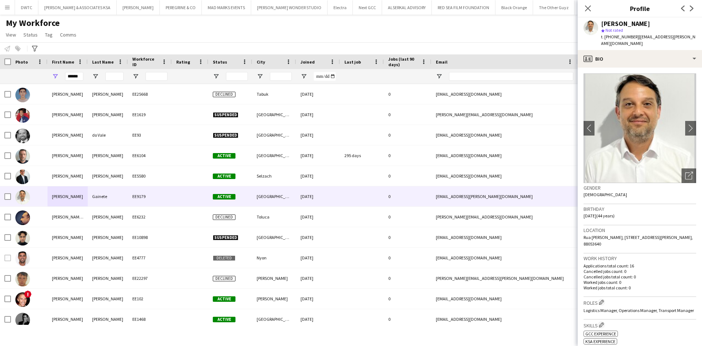 This screenshot has height=346, width=702. Describe the element at coordinates (49, 35) in the screenshot. I see `span: Tag` at that location.